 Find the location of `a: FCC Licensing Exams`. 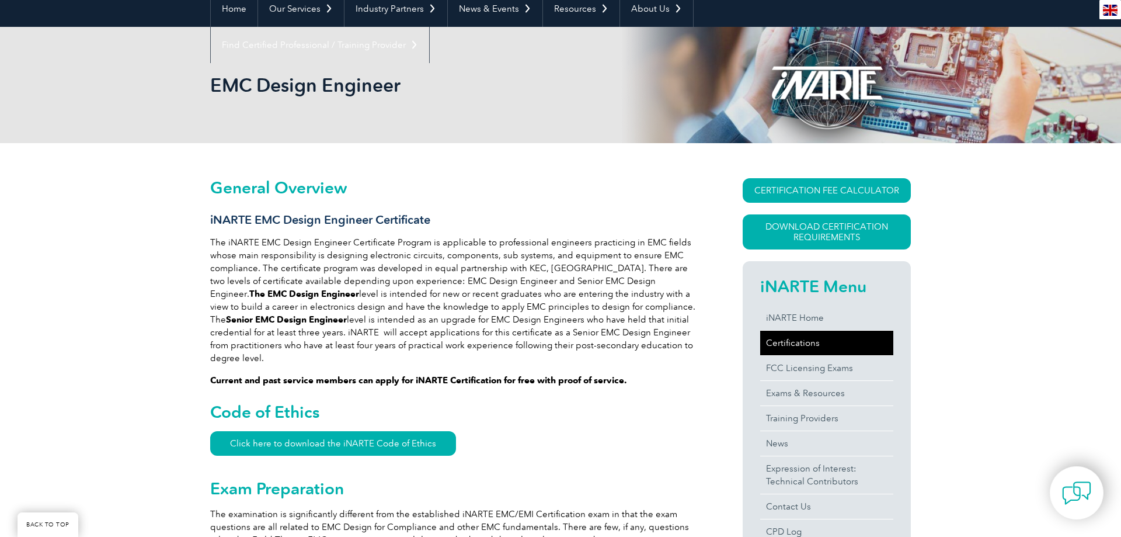

a: FCC Licensing Exams is located at coordinates (827, 368).